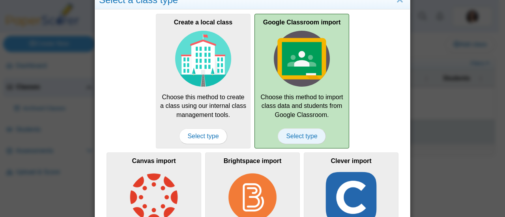 Image resolution: width=505 pixels, height=217 pixels. I want to click on div: Choose this method to create a class using our internal class management tools., so click(203, 81).